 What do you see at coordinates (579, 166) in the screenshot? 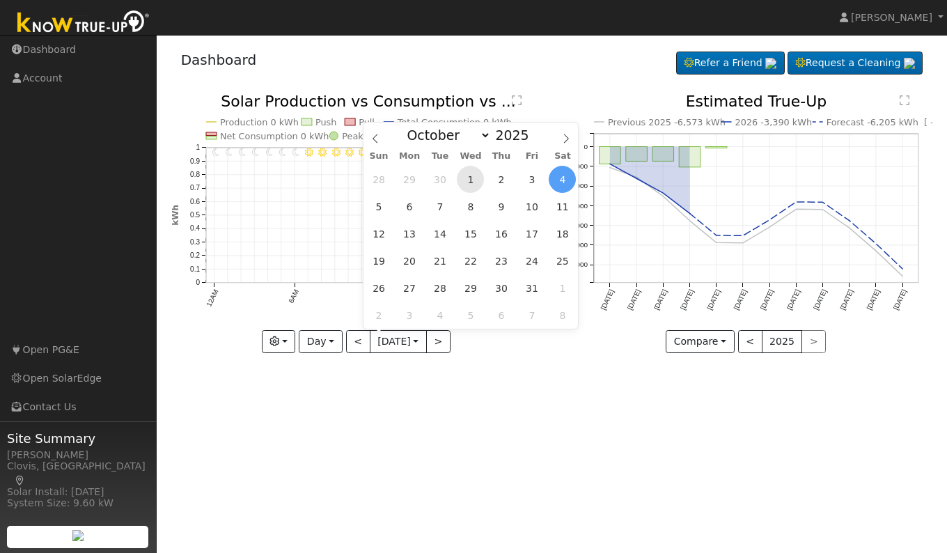
I see `text: -1000` at bounding box center [579, 166].